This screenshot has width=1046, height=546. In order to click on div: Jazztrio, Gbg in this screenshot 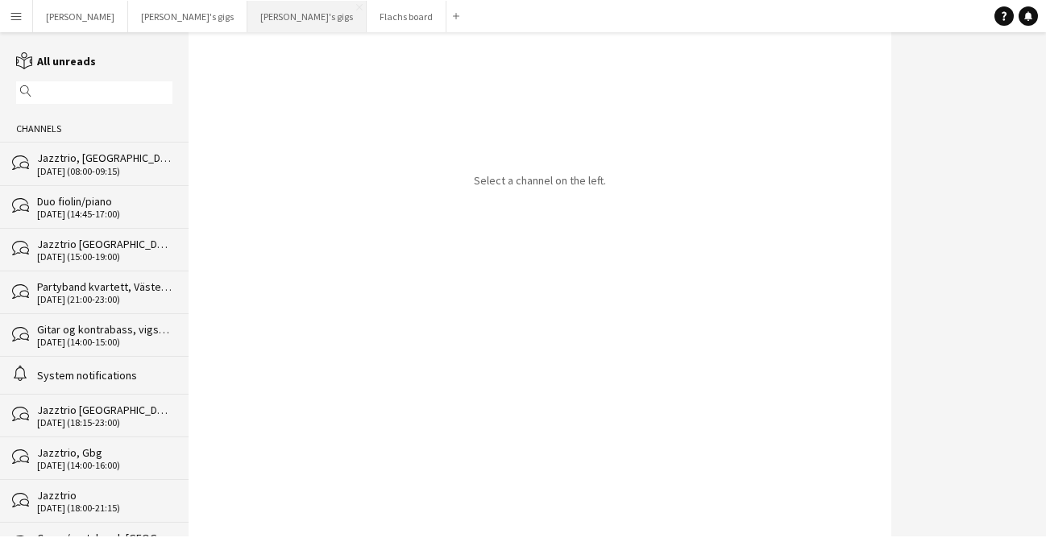, I will do `click(105, 453)`.